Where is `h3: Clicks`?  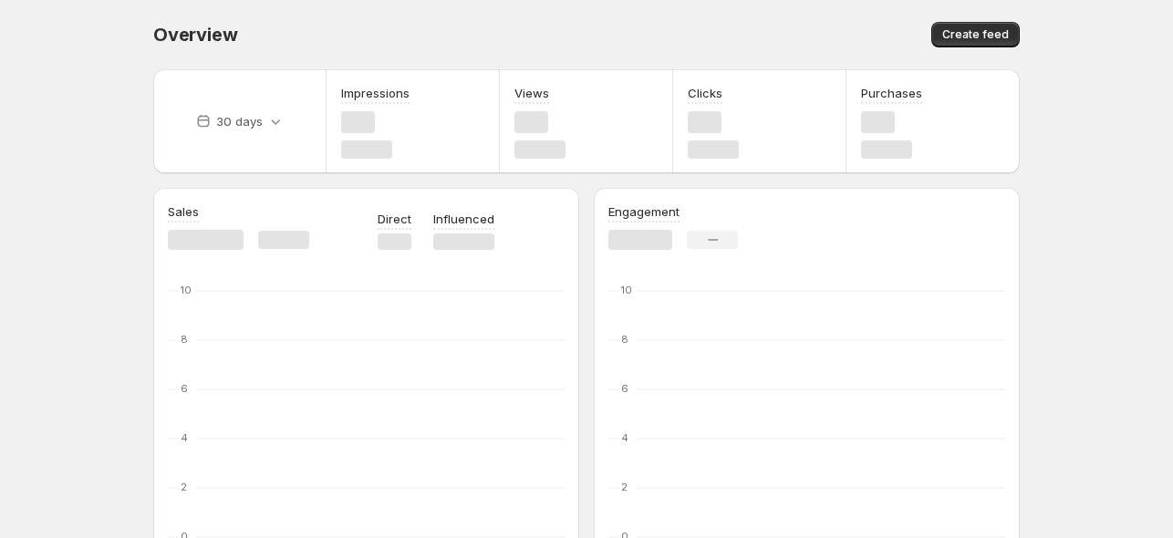
h3: Clicks is located at coordinates (705, 93).